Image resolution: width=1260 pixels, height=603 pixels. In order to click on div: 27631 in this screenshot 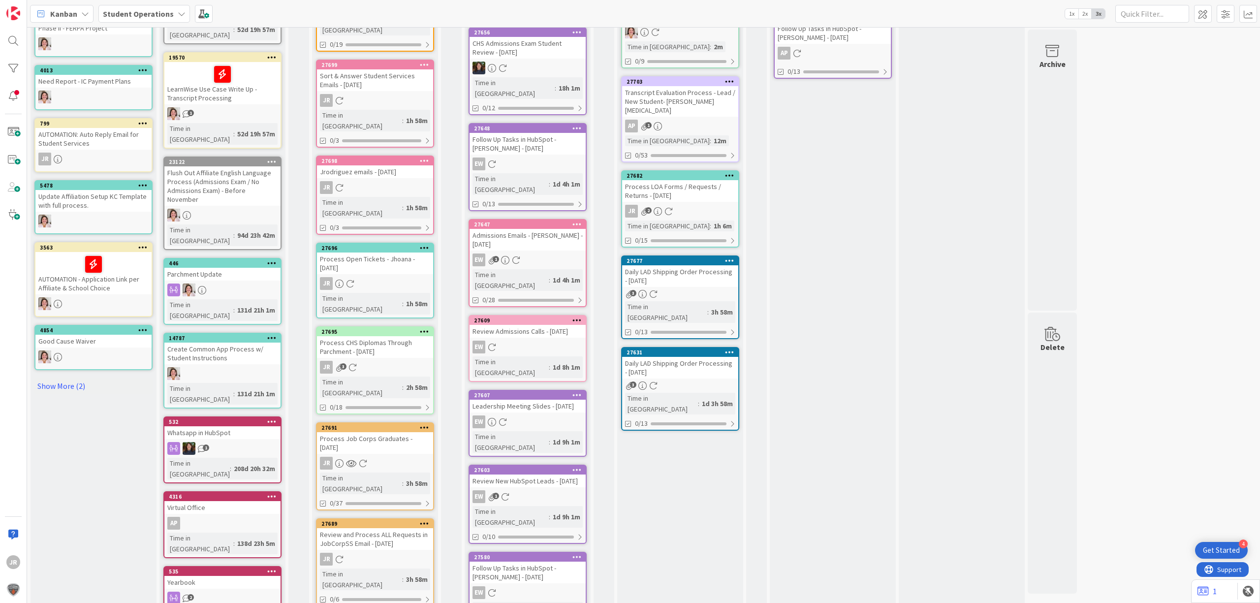, I will do `click(680, 352)`.